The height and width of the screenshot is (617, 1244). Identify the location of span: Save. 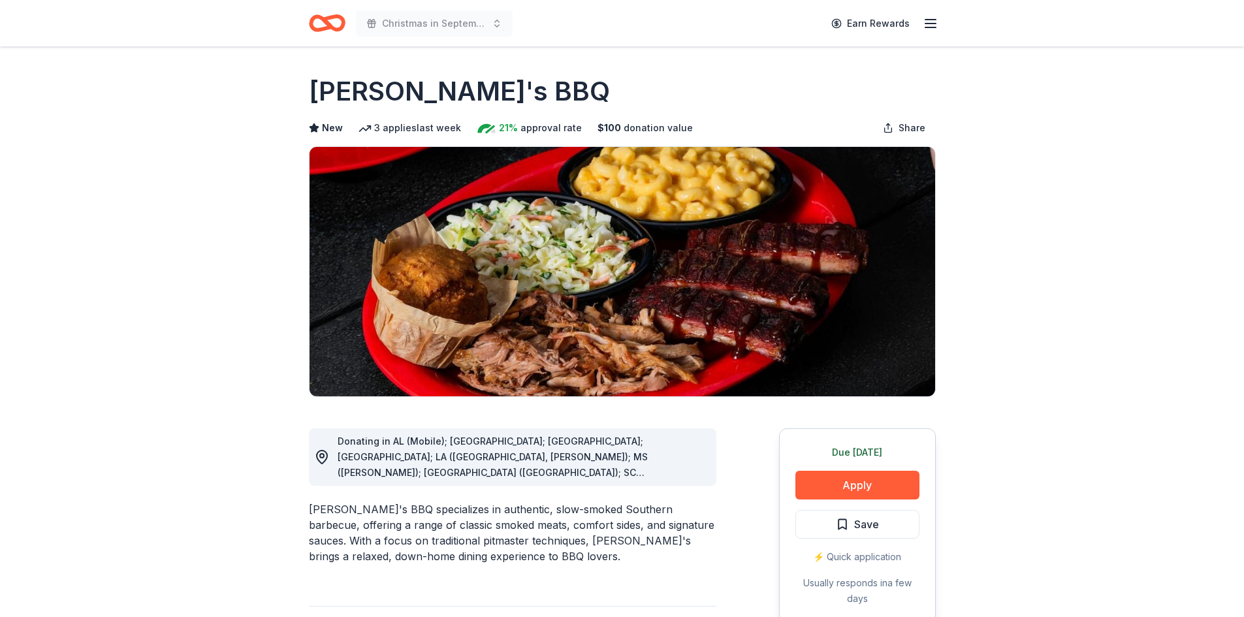
(867, 525).